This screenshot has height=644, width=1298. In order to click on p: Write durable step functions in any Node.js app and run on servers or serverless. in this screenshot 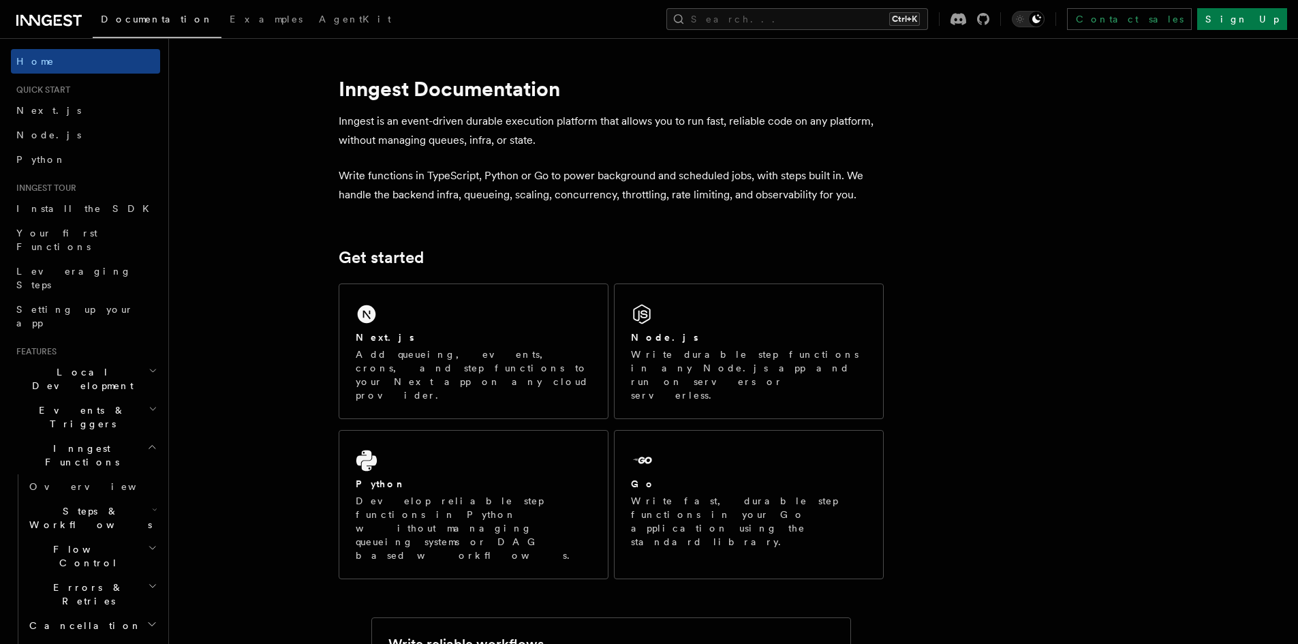, I will do `click(749, 375)`.